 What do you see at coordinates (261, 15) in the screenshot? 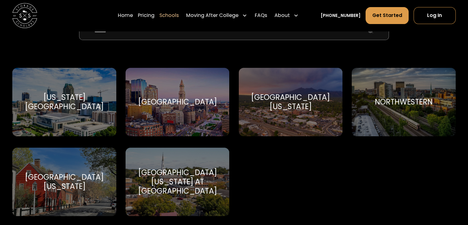
I see `a: FAQs` at bounding box center [261, 15].